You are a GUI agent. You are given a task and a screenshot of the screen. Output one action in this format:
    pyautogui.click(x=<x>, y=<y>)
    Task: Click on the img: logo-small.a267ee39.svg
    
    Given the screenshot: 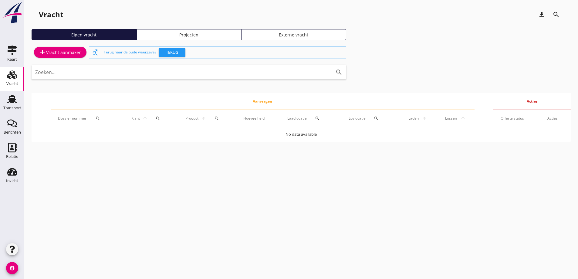 What is the action you would take?
    pyautogui.click(x=12, y=13)
    